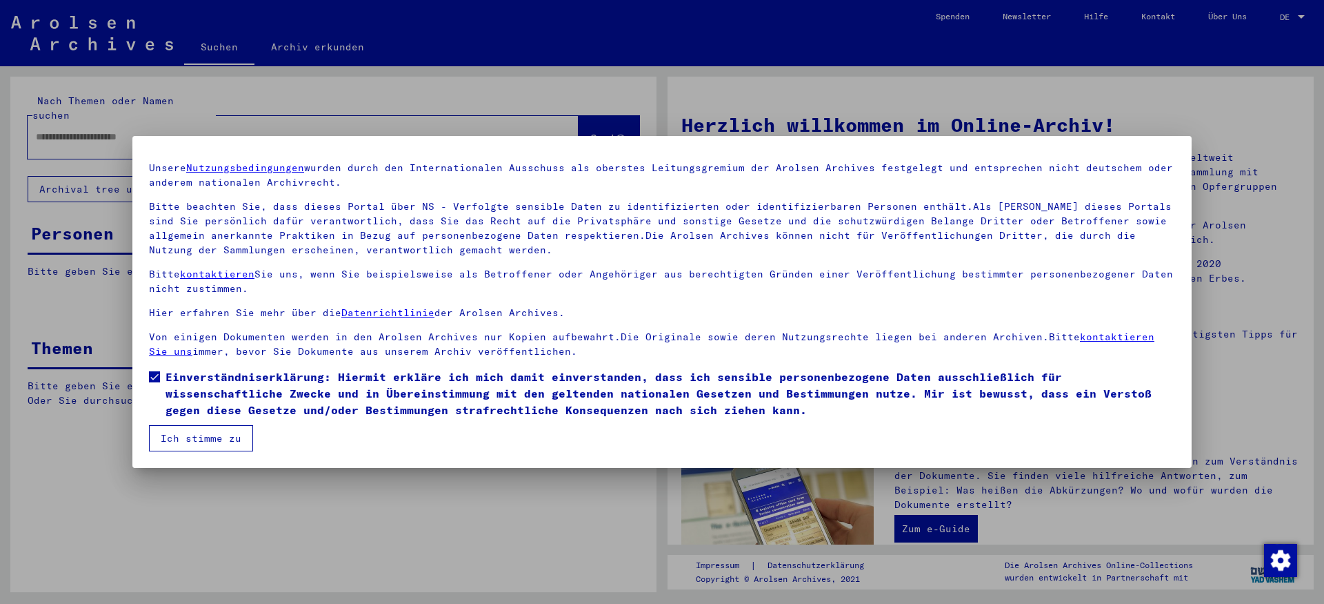 This screenshot has width=1324, height=604. What do you see at coordinates (662, 312) in the screenshot?
I see `p: Hier erfahren Sie mehr über die der Arolsen Archives.` at bounding box center [662, 312].